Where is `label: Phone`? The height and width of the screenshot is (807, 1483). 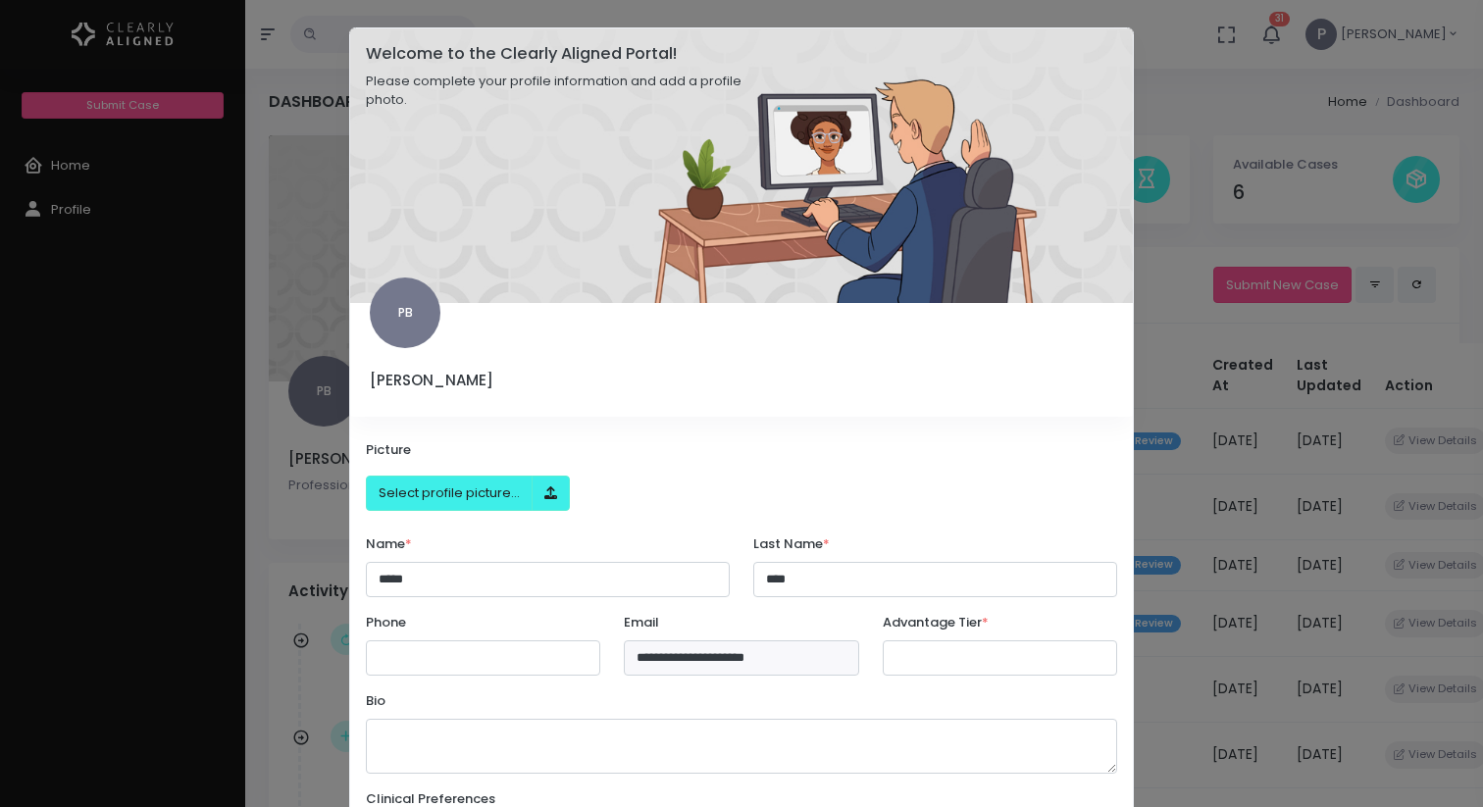
label: Phone is located at coordinates (385, 623).